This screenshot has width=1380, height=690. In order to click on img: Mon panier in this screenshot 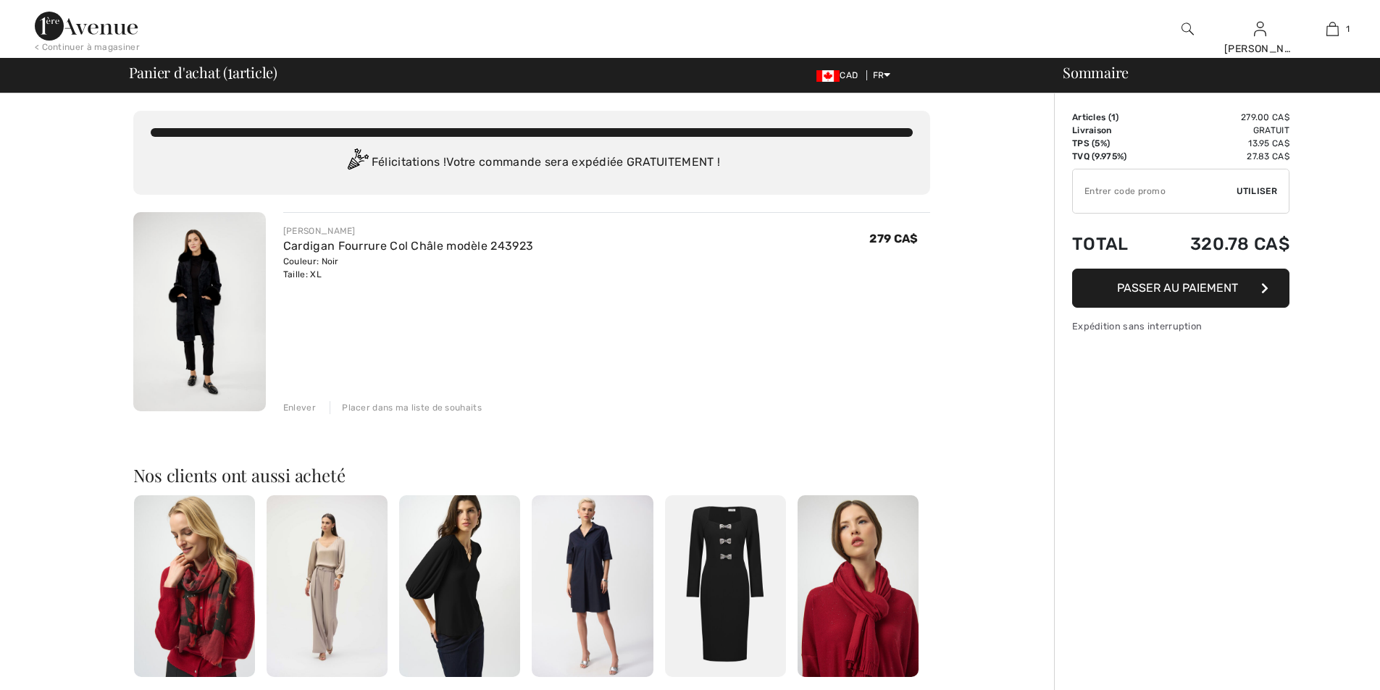, I will do `click(1332, 29)`.